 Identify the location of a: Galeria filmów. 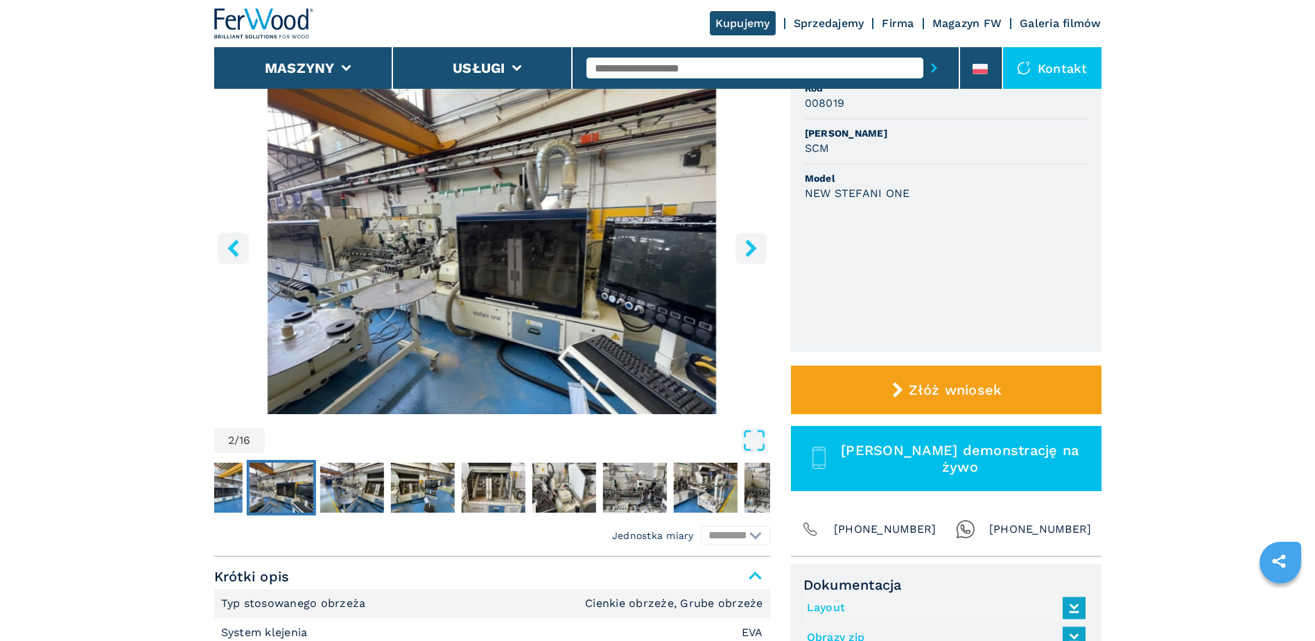
(1061, 23).